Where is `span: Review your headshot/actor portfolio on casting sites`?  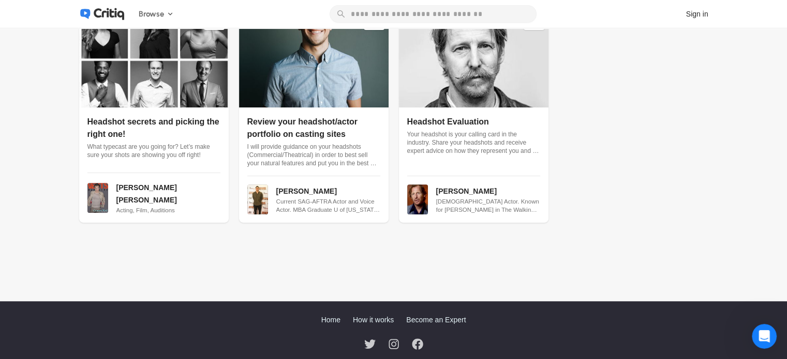
span: Review your headshot/actor portfolio on casting sites is located at coordinates (302, 128).